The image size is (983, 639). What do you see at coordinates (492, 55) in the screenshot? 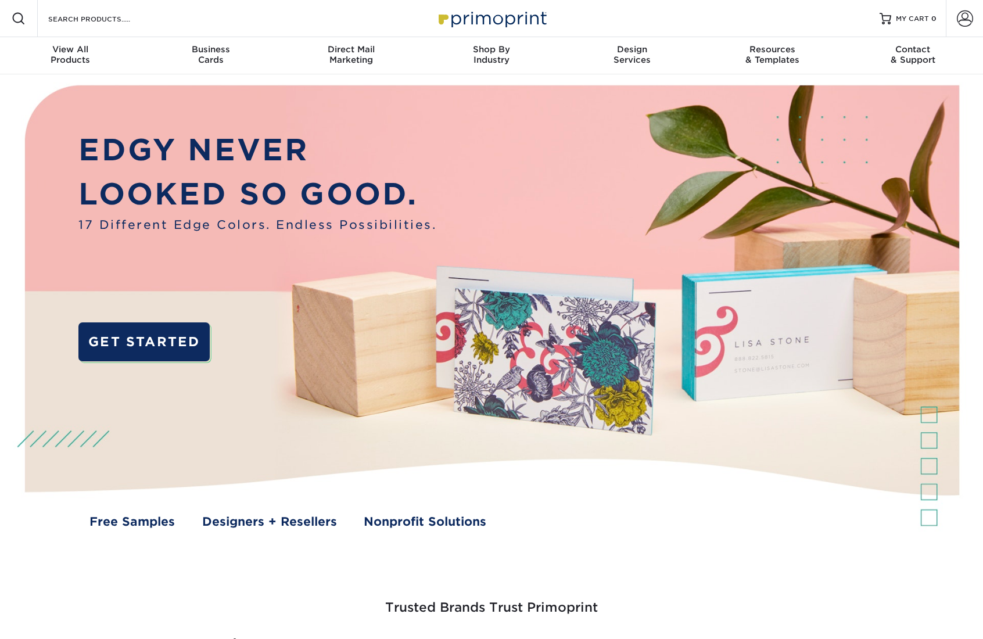
I see `div: Industry` at bounding box center [492, 55].